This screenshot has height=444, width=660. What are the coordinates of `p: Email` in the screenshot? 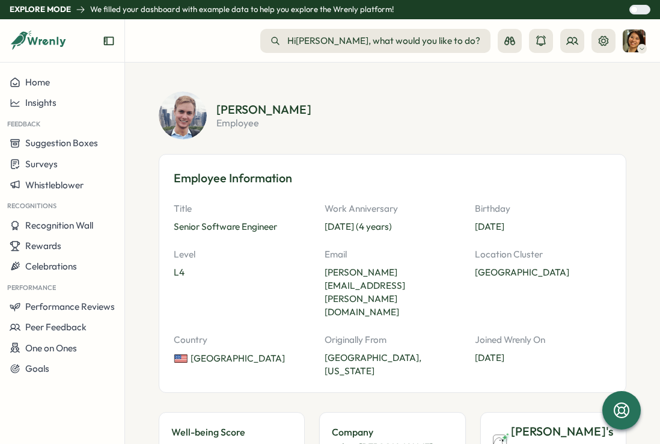 It's located at (393, 254).